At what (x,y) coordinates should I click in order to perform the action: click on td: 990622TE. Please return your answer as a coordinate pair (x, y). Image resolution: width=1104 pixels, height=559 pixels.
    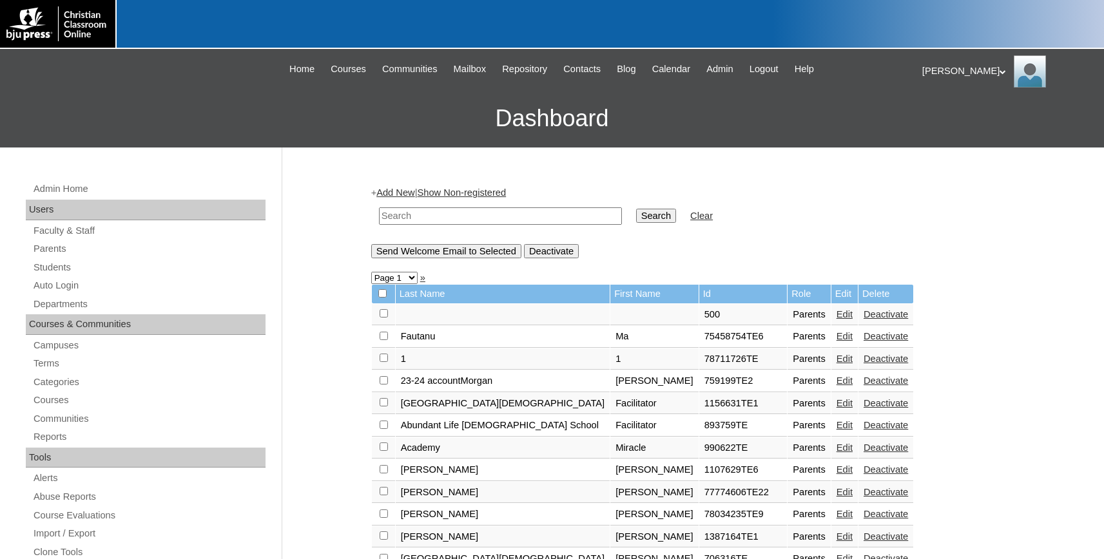
    Looking at the image, I should click on (743, 448).